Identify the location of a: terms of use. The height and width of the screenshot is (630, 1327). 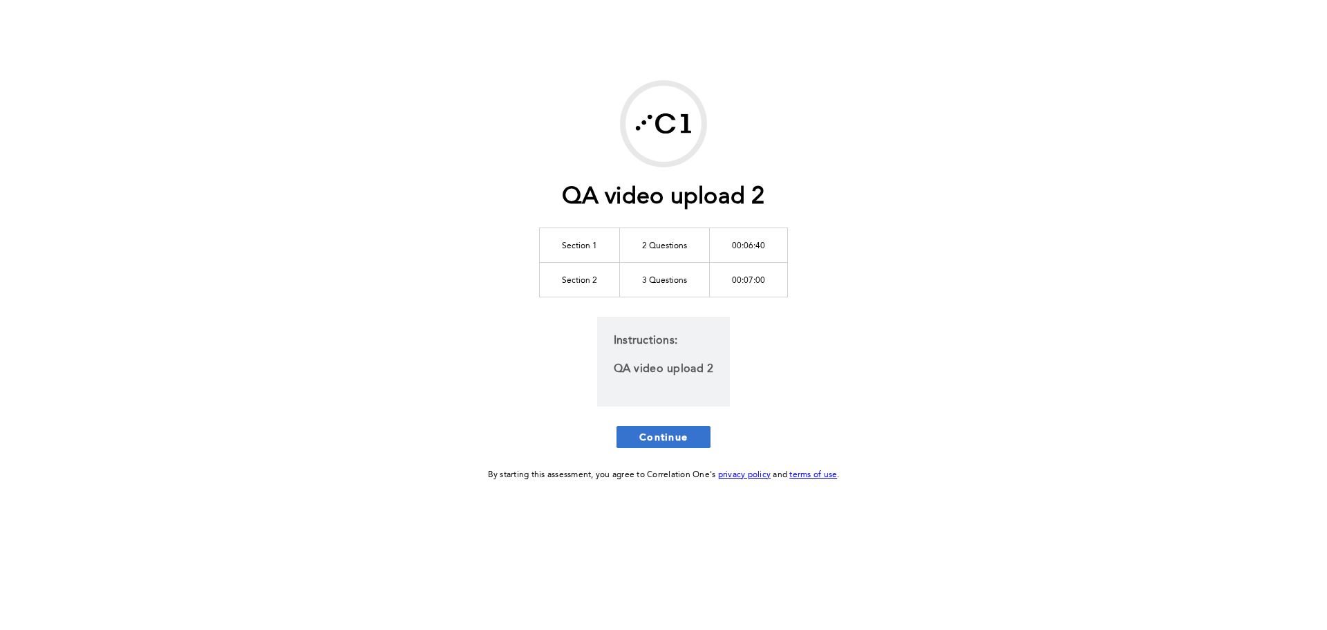
(813, 475).